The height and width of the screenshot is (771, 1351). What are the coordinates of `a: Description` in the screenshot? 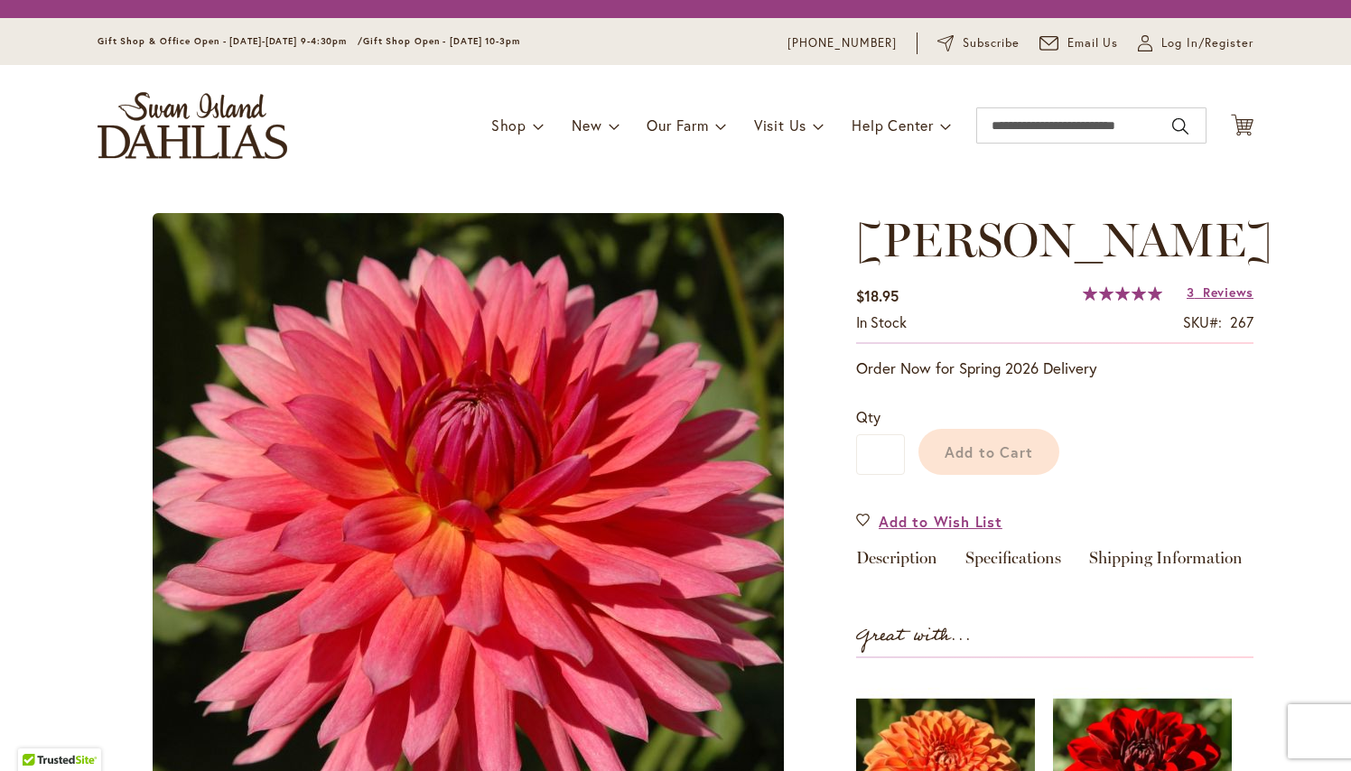 It's located at (897, 563).